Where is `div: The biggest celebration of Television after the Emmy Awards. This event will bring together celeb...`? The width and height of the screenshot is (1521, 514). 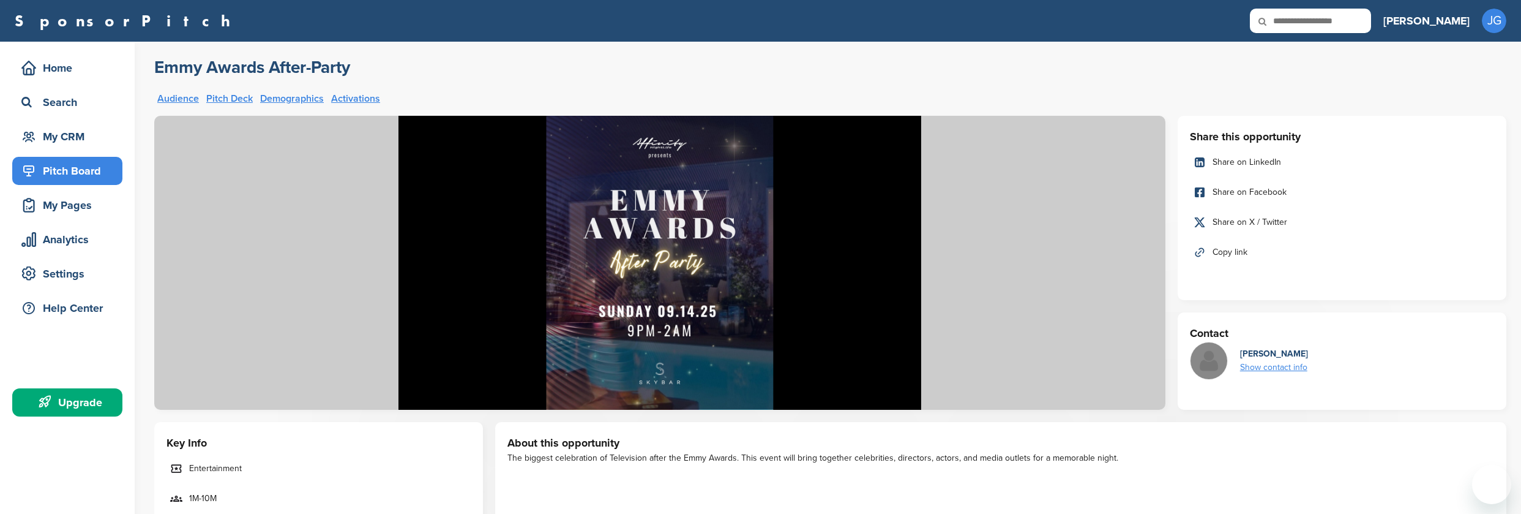
div: The biggest celebration of Television after the Emmy Awards. This event will bring together celeb... is located at coordinates (1001, 458).